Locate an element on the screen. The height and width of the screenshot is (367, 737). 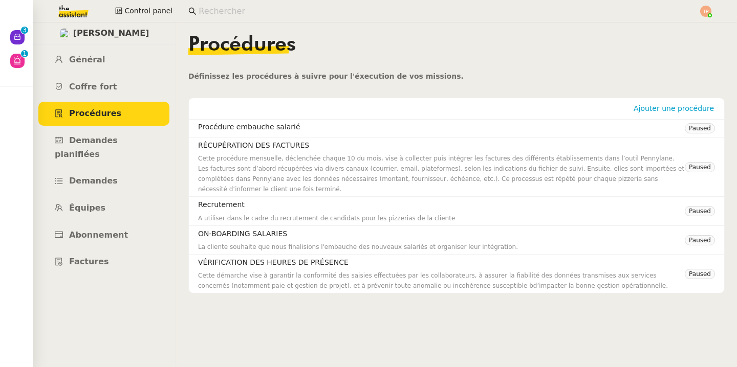
a: Demandes is located at coordinates (104, 181).